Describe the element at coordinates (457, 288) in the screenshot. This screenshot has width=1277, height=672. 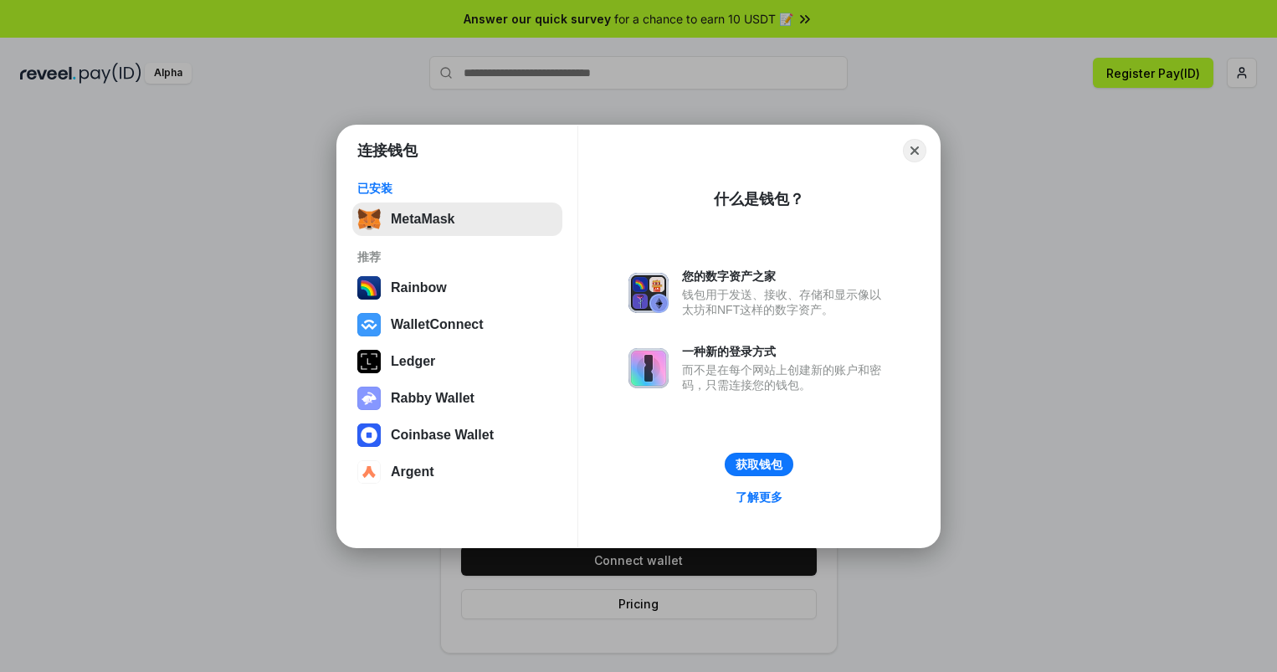
I see `button: Rainbow` at that location.